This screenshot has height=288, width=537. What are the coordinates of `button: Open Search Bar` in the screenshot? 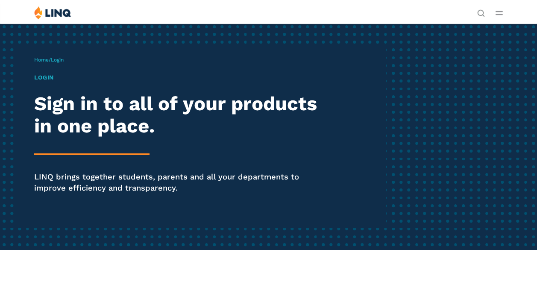 It's located at (481, 12).